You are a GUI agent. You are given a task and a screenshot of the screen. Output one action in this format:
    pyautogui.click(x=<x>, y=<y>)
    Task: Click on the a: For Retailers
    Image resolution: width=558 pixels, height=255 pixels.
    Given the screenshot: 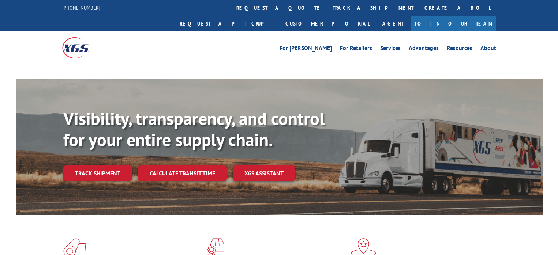 What is the action you would take?
    pyautogui.click(x=356, y=49)
    